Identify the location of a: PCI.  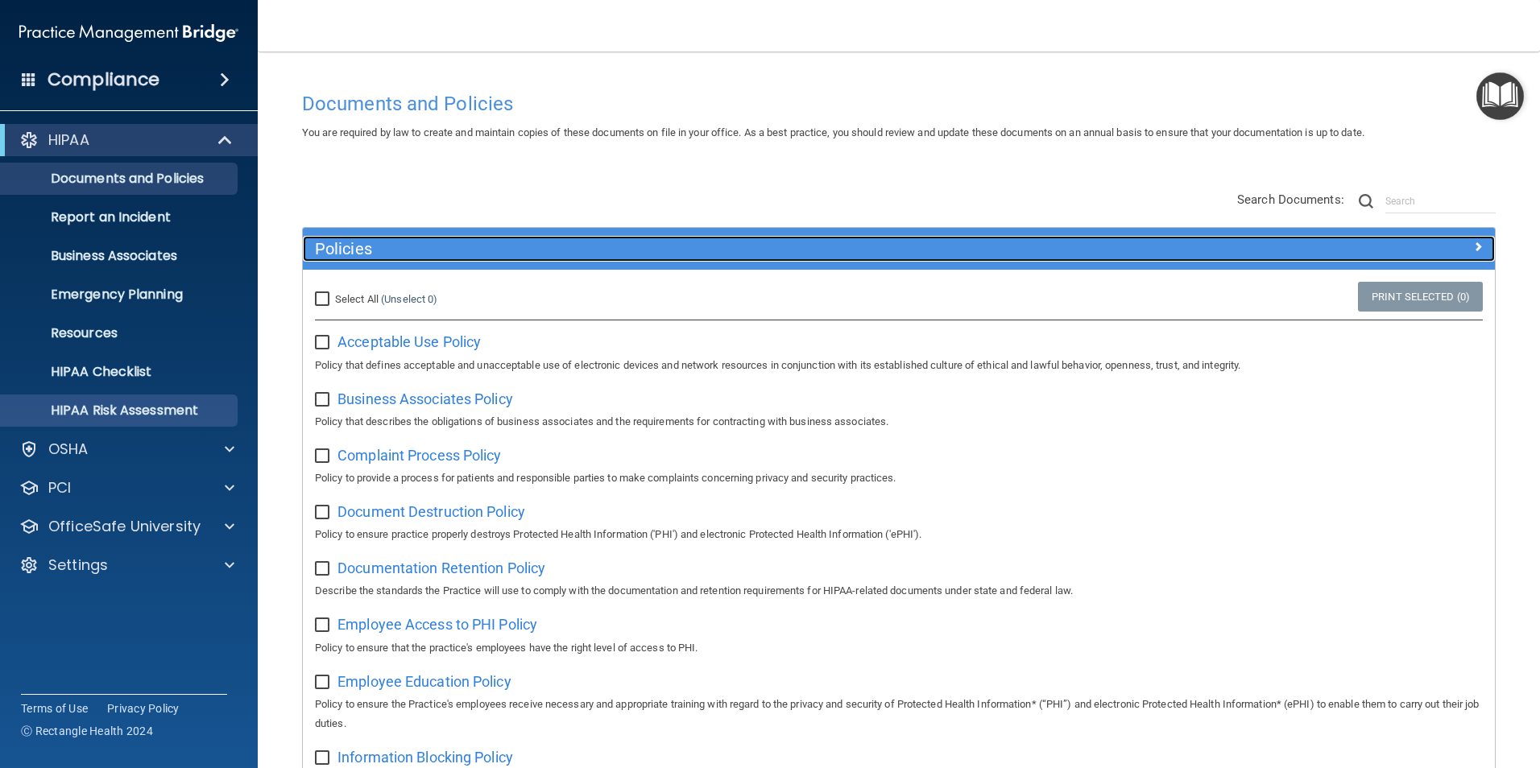
(126, 488).